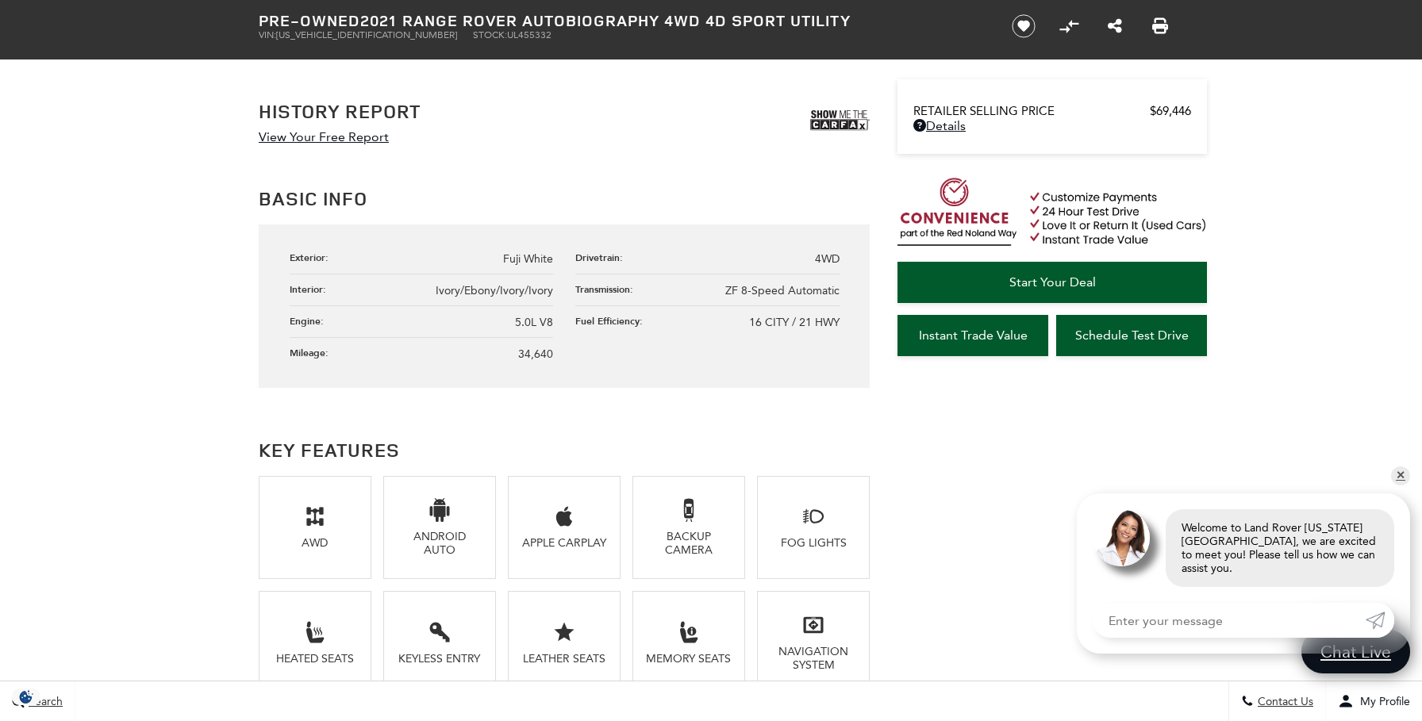  What do you see at coordinates (1052, 111) in the screenshot?
I see `a: Retailer Selling Price $69,446` at bounding box center [1052, 111].